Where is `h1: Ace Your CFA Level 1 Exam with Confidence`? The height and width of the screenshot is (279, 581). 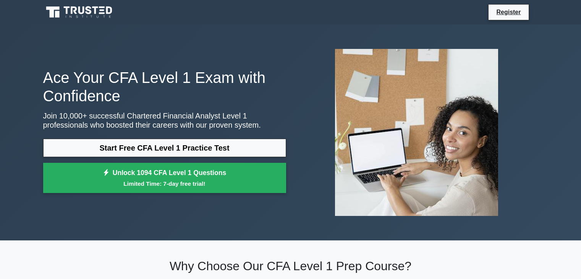 h1: Ace Your CFA Level 1 Exam with Confidence is located at coordinates (165, 87).